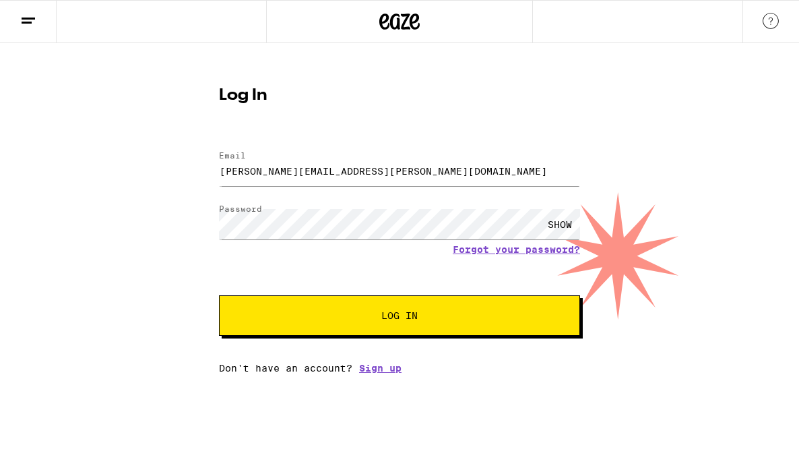 Image resolution: width=799 pixels, height=468 pixels. What do you see at coordinates (560, 224) in the screenshot?
I see `div: SHOW` at bounding box center [560, 224].